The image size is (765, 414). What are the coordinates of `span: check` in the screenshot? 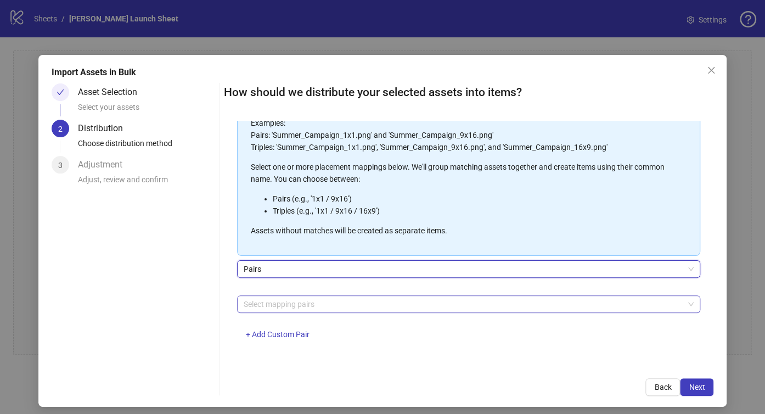 It's located at (60, 92).